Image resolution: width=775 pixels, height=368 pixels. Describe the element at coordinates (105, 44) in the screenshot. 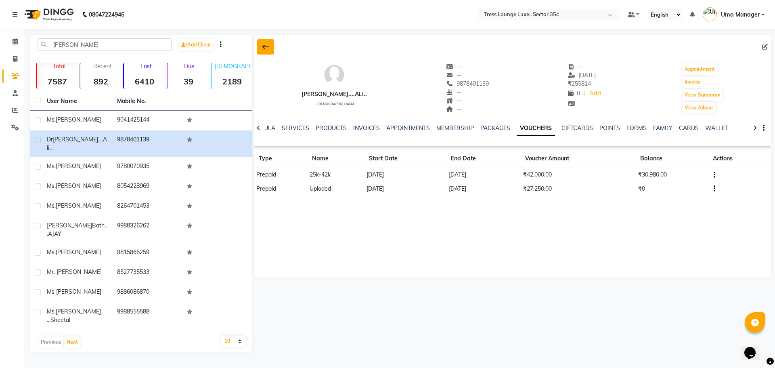

I see `input: Search by Name/Mobile/Email/Code` at that location.